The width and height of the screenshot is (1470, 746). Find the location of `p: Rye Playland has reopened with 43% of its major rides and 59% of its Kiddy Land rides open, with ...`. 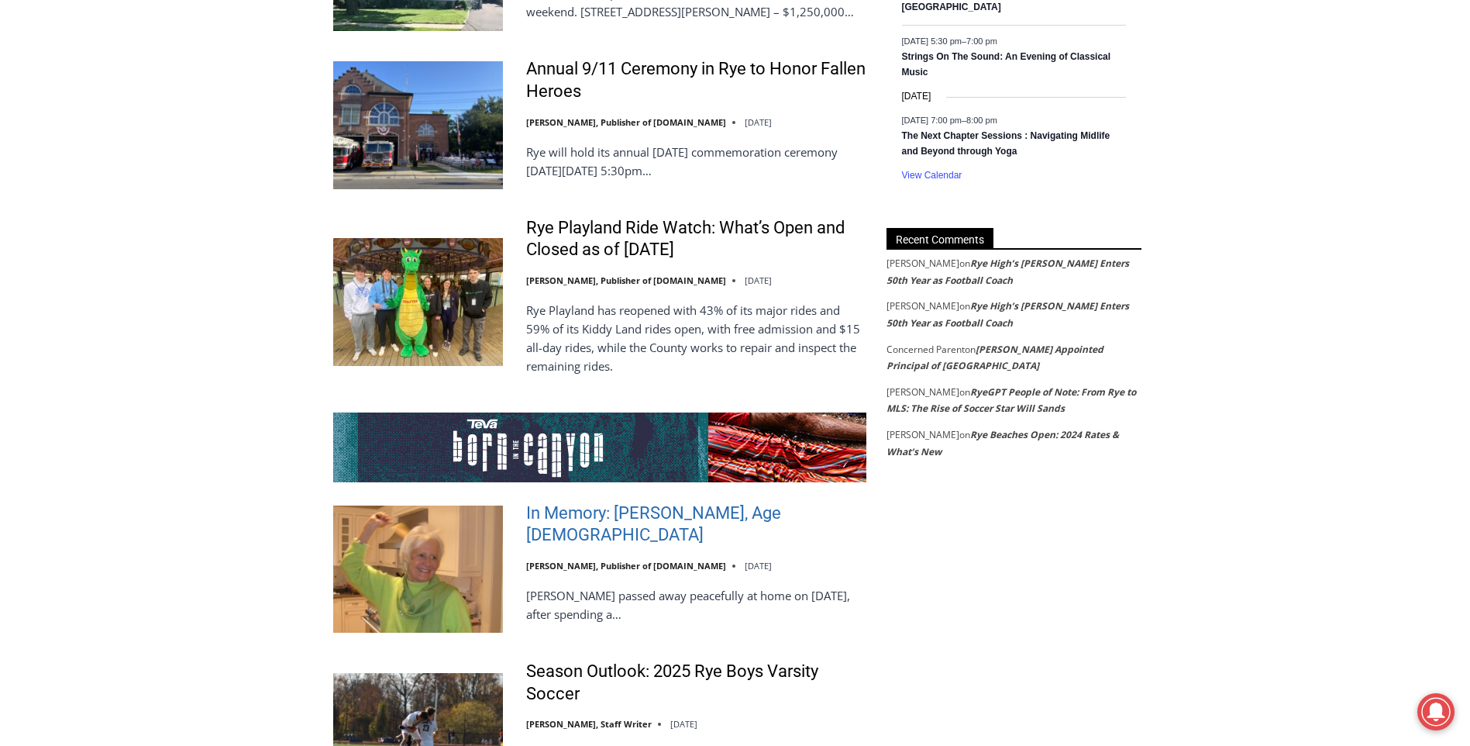

p: Rye Playland has reopened with 43% of its major rides and 59% of its Kiddy Land rides open, with ... is located at coordinates (696, 338).